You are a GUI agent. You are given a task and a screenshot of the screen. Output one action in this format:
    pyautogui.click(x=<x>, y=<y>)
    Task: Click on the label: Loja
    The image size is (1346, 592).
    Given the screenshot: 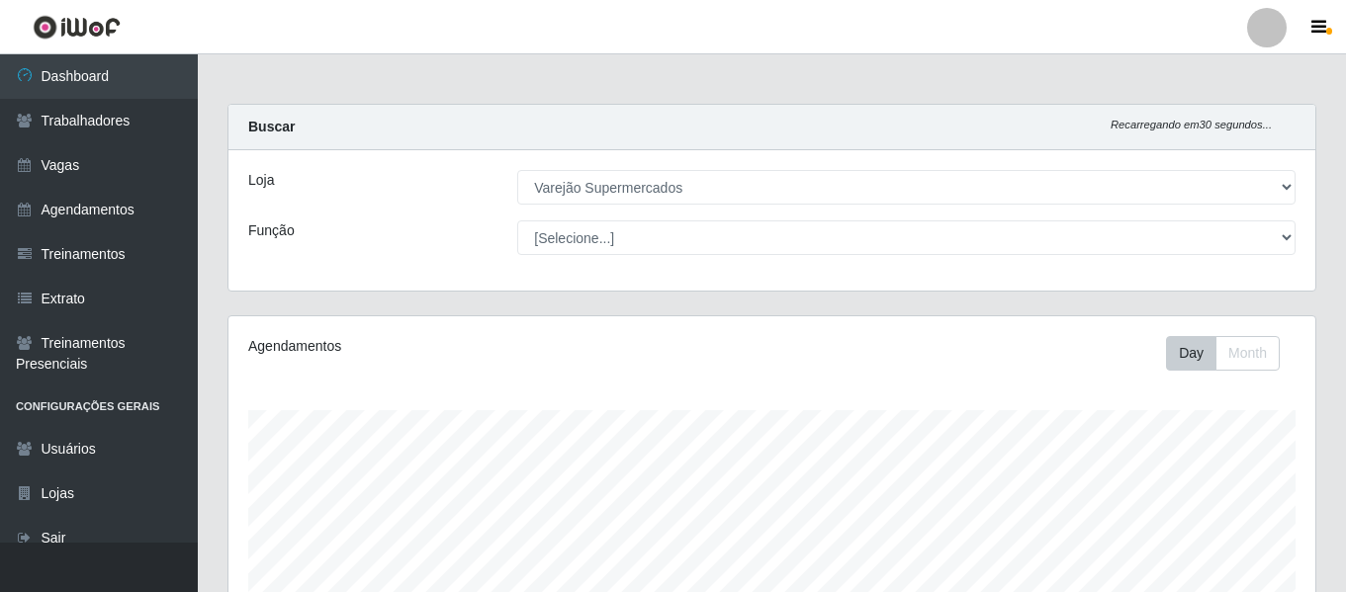 What is the action you would take?
    pyautogui.click(x=261, y=180)
    